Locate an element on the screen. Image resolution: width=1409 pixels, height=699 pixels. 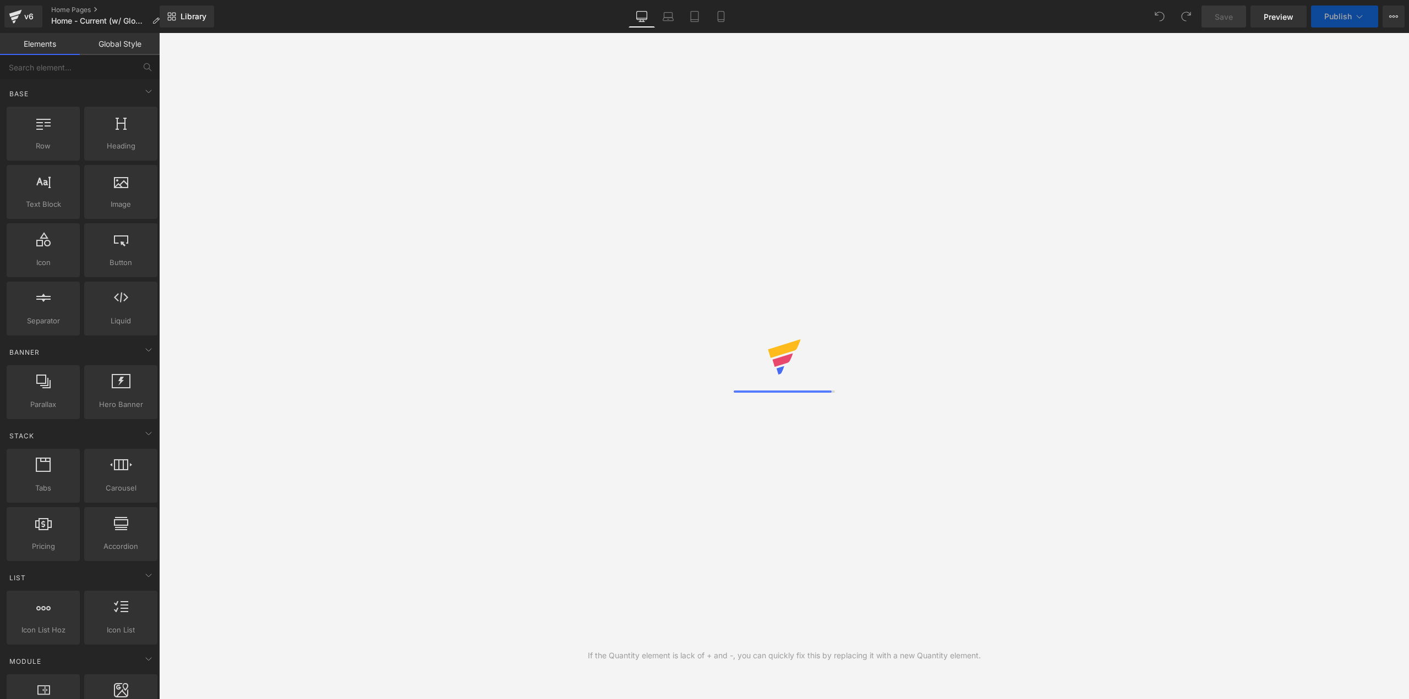
span: Accordion is located at coordinates (121, 546).